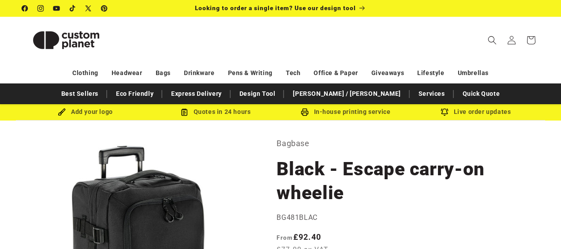  Describe the element at coordinates (275, 8) in the screenshot. I see `span: Looking to order a single item? Use our design tool` at that location.